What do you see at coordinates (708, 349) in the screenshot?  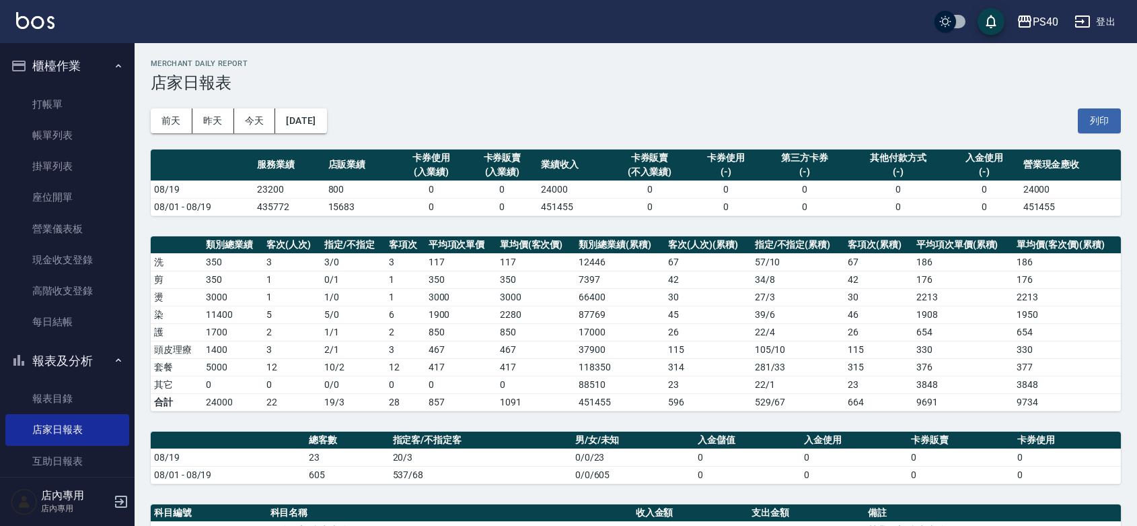 I see `td: 115` at bounding box center [708, 349].